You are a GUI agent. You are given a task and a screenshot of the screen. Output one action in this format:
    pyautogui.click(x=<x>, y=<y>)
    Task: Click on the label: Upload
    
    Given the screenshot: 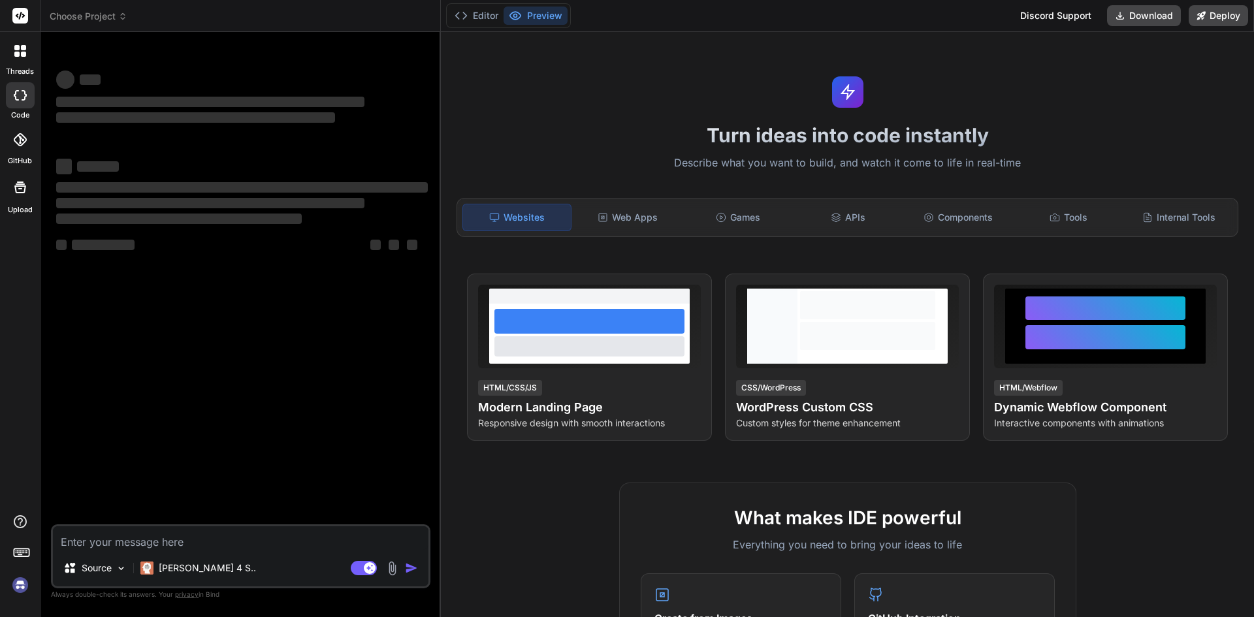 What is the action you would take?
    pyautogui.click(x=20, y=210)
    